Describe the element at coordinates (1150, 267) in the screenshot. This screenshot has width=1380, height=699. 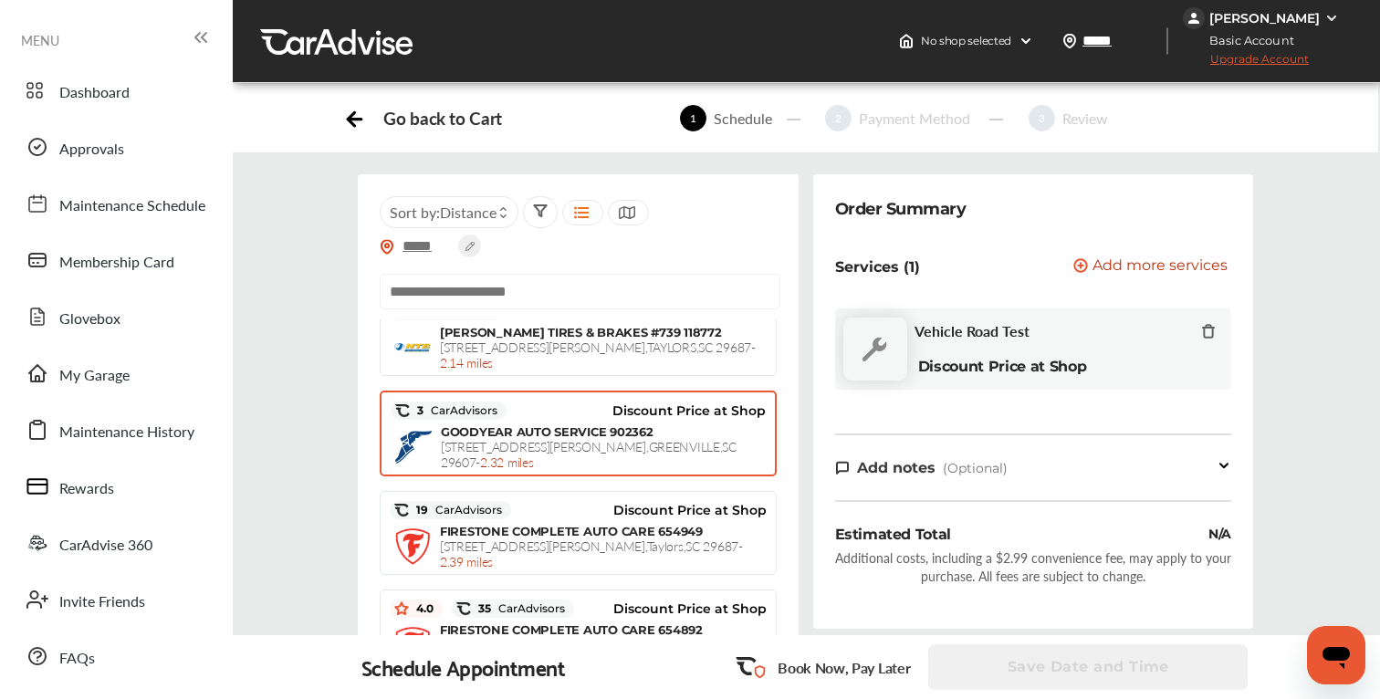
I see `button: Add more services` at that location.